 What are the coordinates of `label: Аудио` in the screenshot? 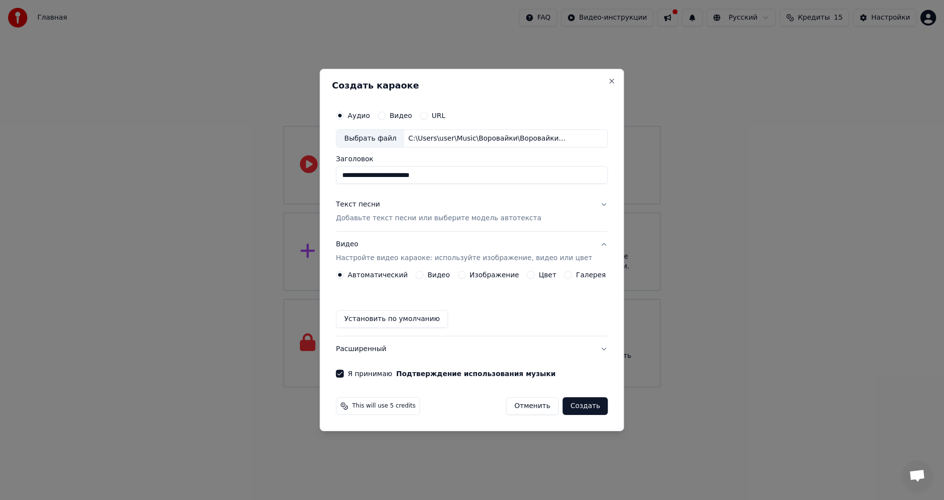 It's located at (358, 116).